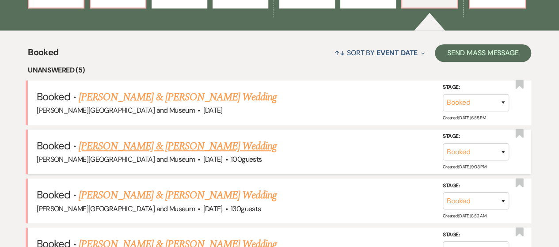 This screenshot has height=247, width=559. Describe the element at coordinates (246, 209) in the screenshot. I see `span: 130 guests` at that location.